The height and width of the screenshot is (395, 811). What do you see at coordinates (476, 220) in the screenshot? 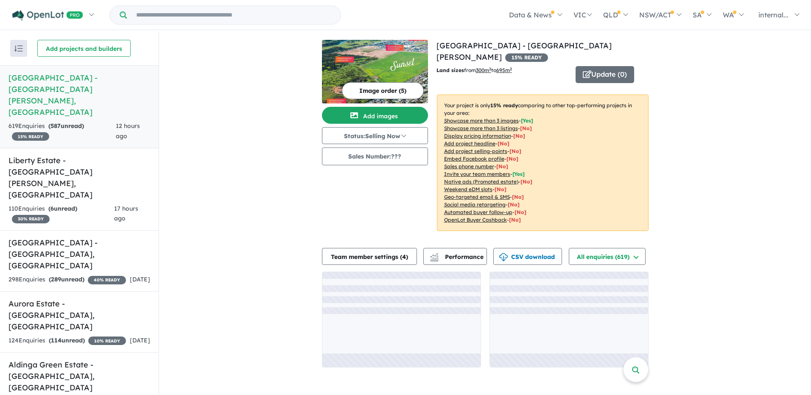
I see `u: OpenLot Buyer Cashback` at bounding box center [476, 220].